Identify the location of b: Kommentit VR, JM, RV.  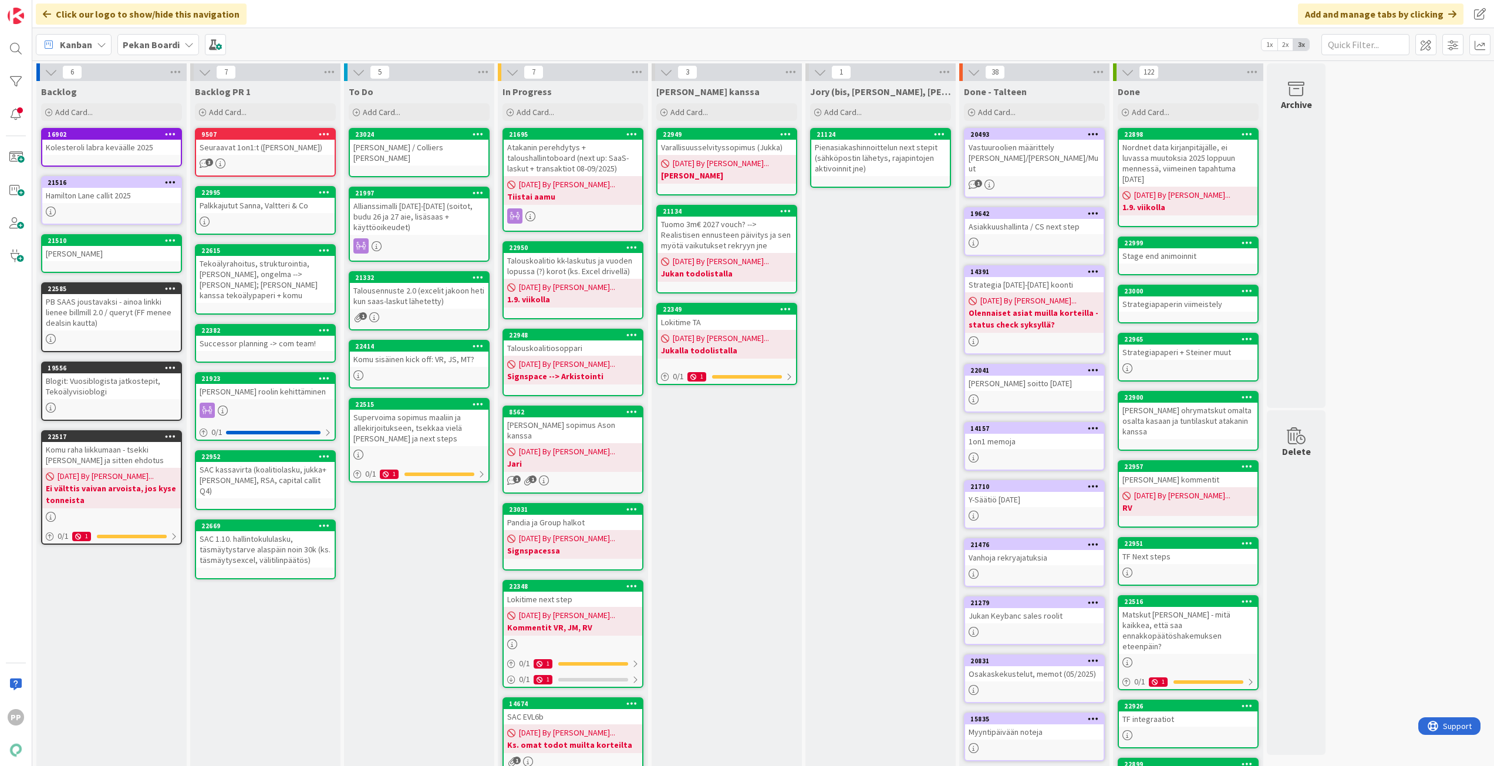
(573, 628).